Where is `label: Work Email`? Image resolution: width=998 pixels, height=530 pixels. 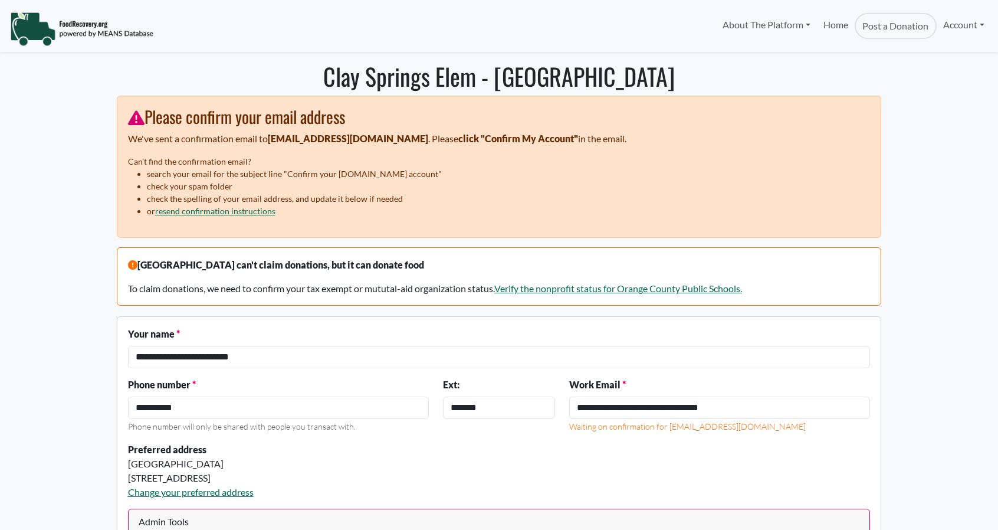 label: Work Email is located at coordinates (598, 385).